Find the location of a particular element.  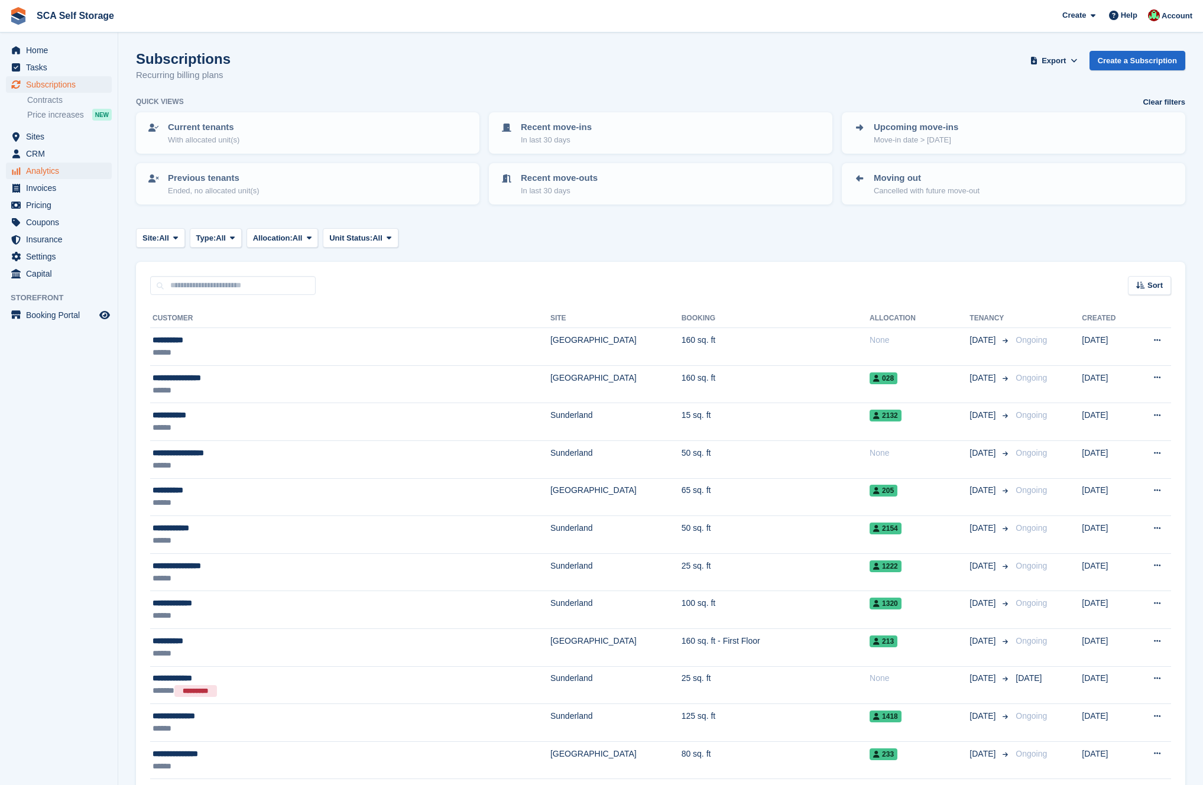

a: Price increases NEW is located at coordinates (69, 115).